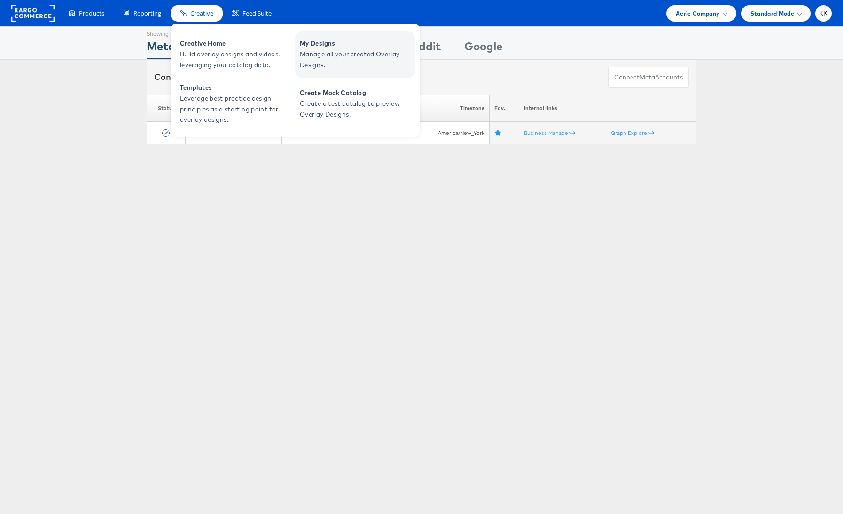  I want to click on div: Google, so click(483, 48).